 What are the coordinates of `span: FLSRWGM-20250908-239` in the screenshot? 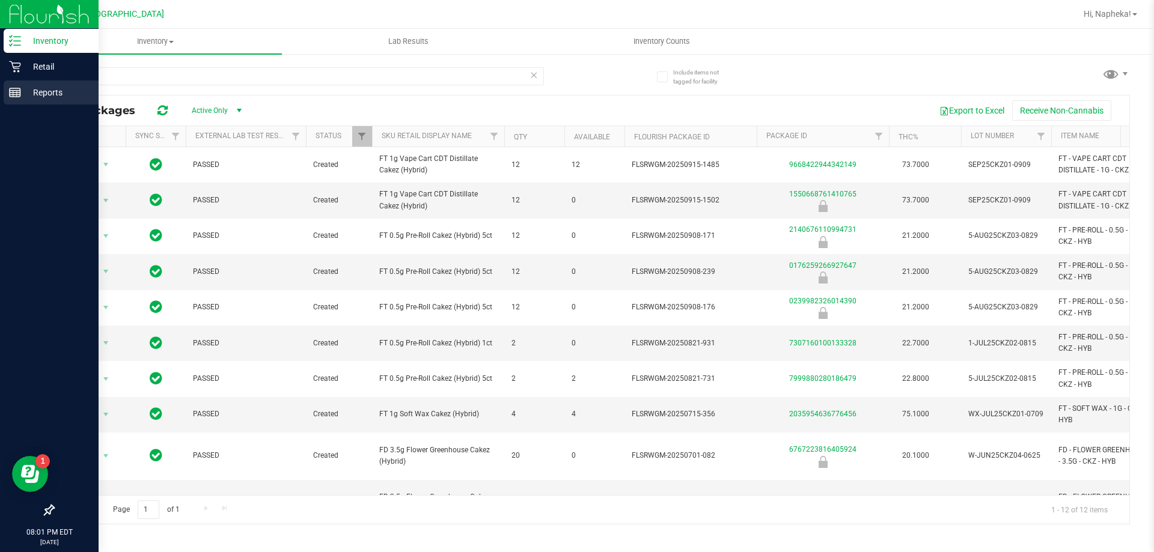 It's located at (691, 272).